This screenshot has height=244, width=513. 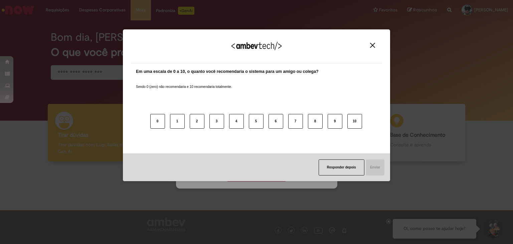 I want to click on img: Close, so click(x=373, y=45).